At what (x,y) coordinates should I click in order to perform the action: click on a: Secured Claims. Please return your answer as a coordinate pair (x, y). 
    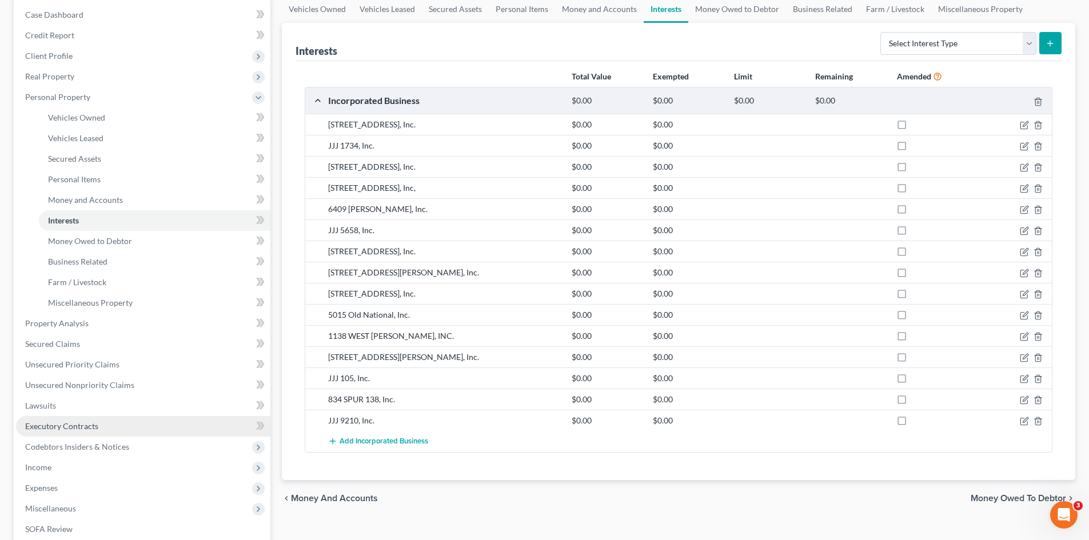
    Looking at the image, I should click on (143, 344).